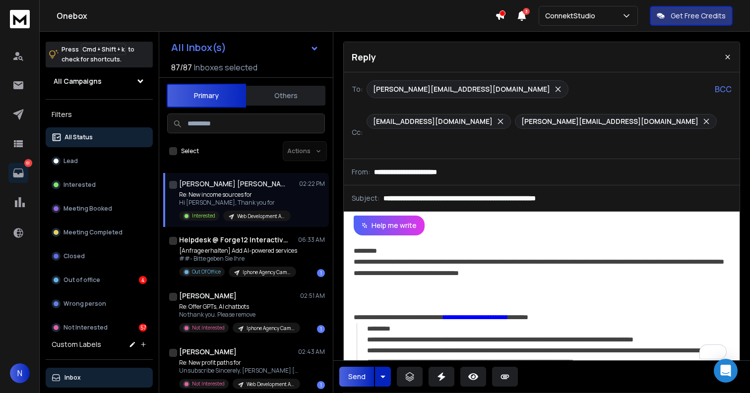 The height and width of the screenshot is (393, 750). Describe the element at coordinates (98, 55) in the screenshot. I see `p: Press to check for shortcuts.` at that location.